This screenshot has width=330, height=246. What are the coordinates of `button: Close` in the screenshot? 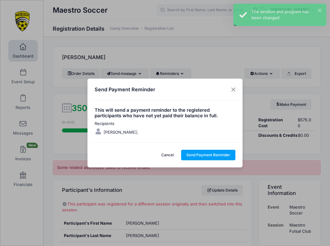 It's located at (233, 90).